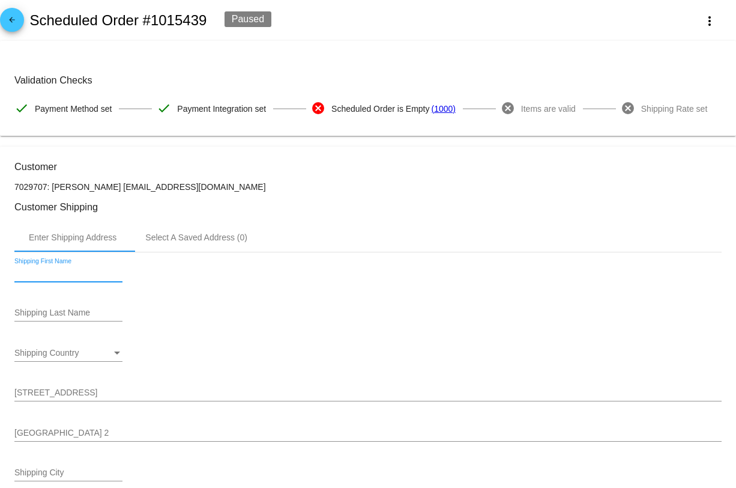 The image size is (736, 488). What do you see at coordinates (368, 80) in the screenshot?
I see `h3: Validation Checks` at bounding box center [368, 80].